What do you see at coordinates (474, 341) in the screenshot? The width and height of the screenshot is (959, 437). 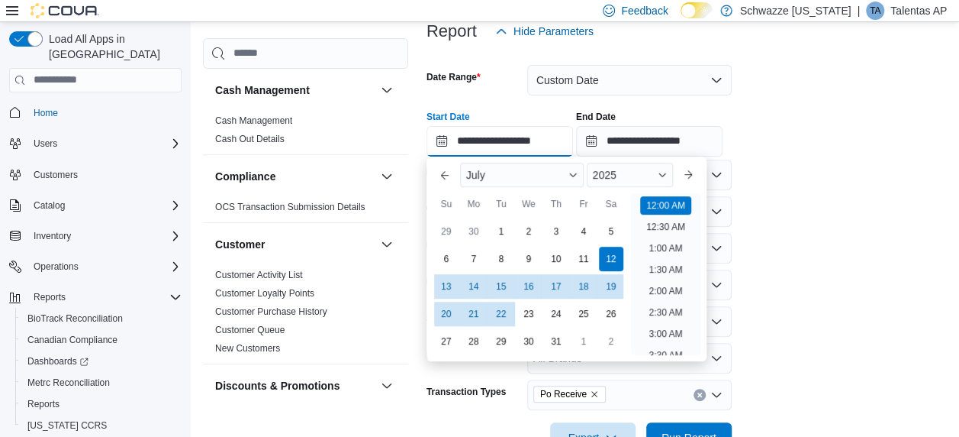 I see `div: day-28` at bounding box center [474, 341].